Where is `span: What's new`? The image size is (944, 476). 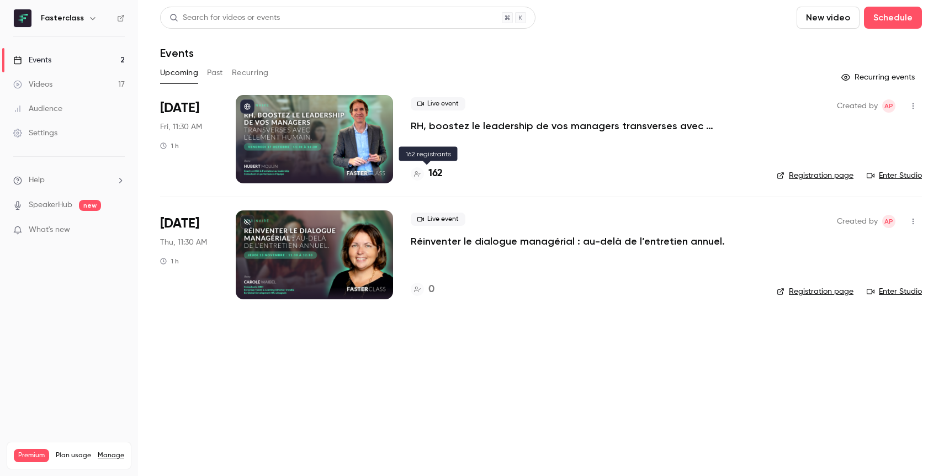 span: What's new is located at coordinates (49, 230).